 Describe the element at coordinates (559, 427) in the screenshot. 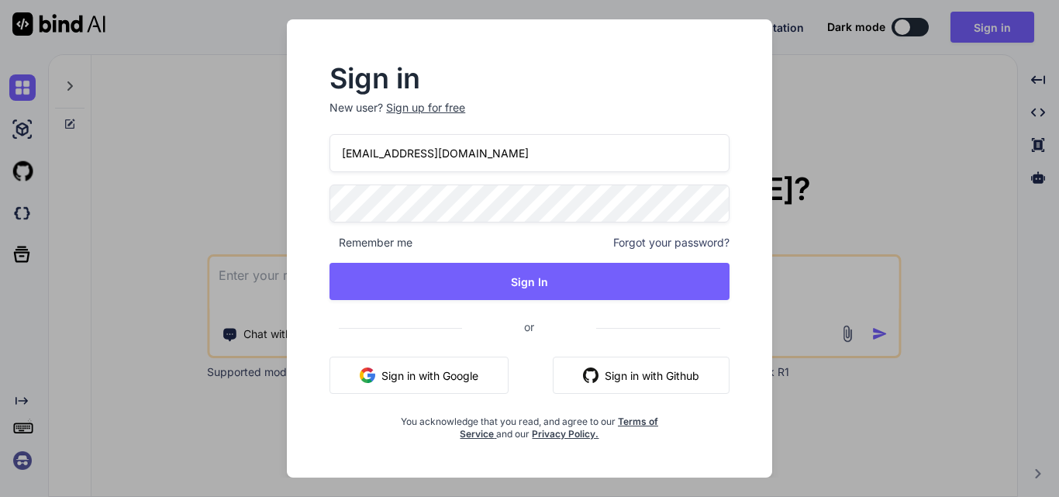

I see `a: Terms of Service` at that location.